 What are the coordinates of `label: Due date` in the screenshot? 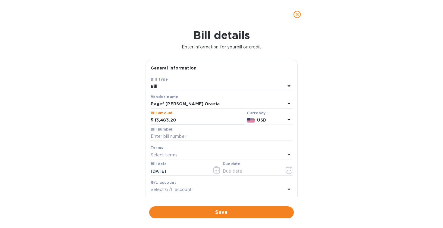 It's located at (231, 164).